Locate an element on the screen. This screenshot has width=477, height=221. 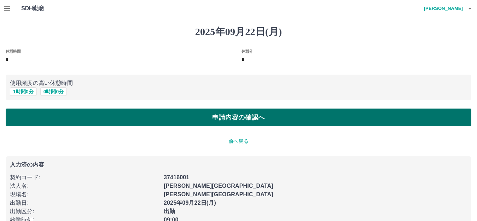
button: 0時間0分 is located at coordinates (54, 92).